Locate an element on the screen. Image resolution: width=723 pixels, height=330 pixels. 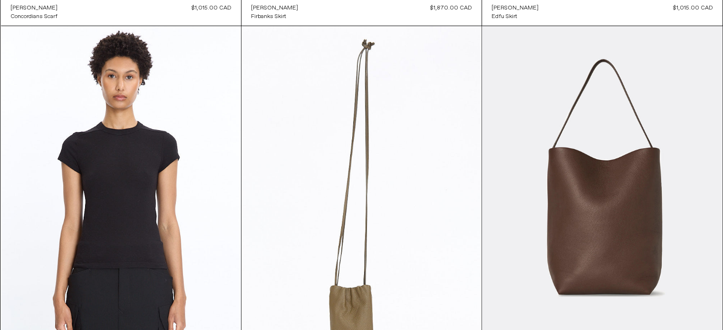
div: Firbanks Skirt is located at coordinates (268, 17).